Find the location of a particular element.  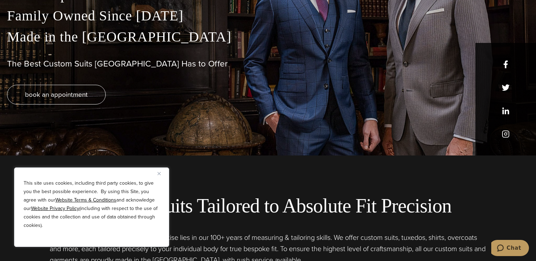

button: Close is located at coordinates (162, 174).